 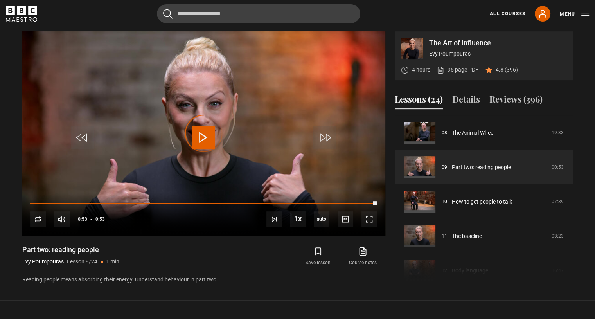 I want to click on p: 4.8 (396), so click(x=507, y=70).